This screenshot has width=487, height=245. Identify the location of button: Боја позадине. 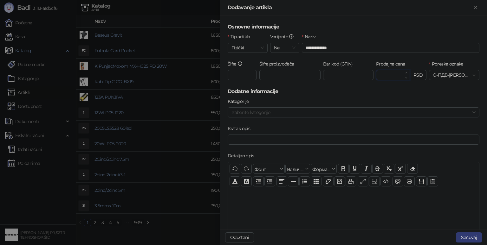
(246, 182).